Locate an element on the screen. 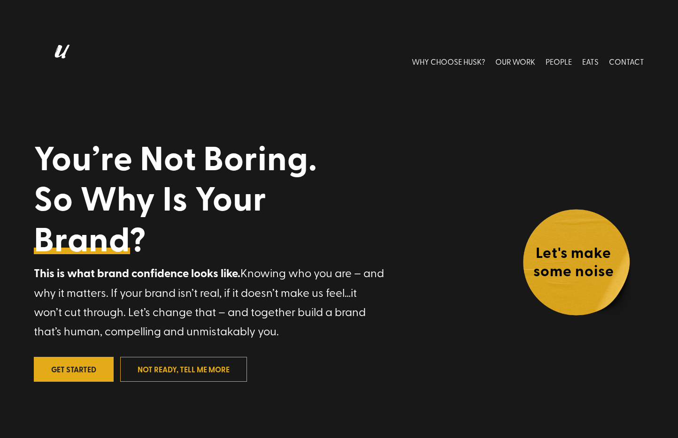  a: not ready, tell me more is located at coordinates (183, 369).